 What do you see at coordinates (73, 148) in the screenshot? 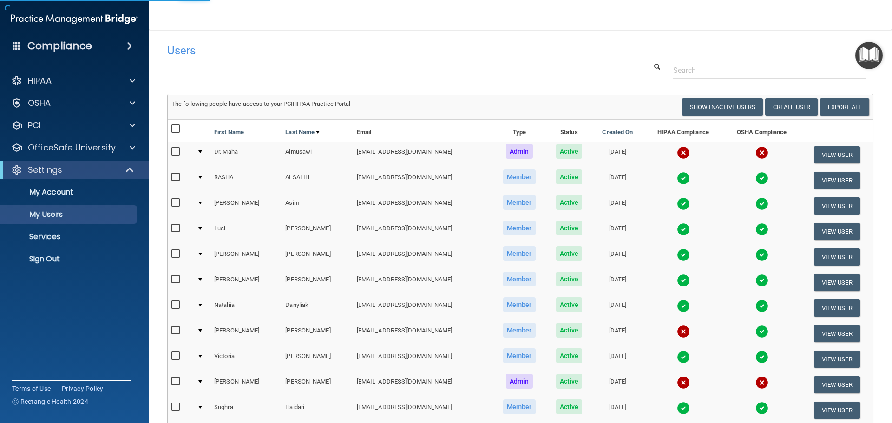
I see `a: OfficeSafe University` at bounding box center [73, 148].